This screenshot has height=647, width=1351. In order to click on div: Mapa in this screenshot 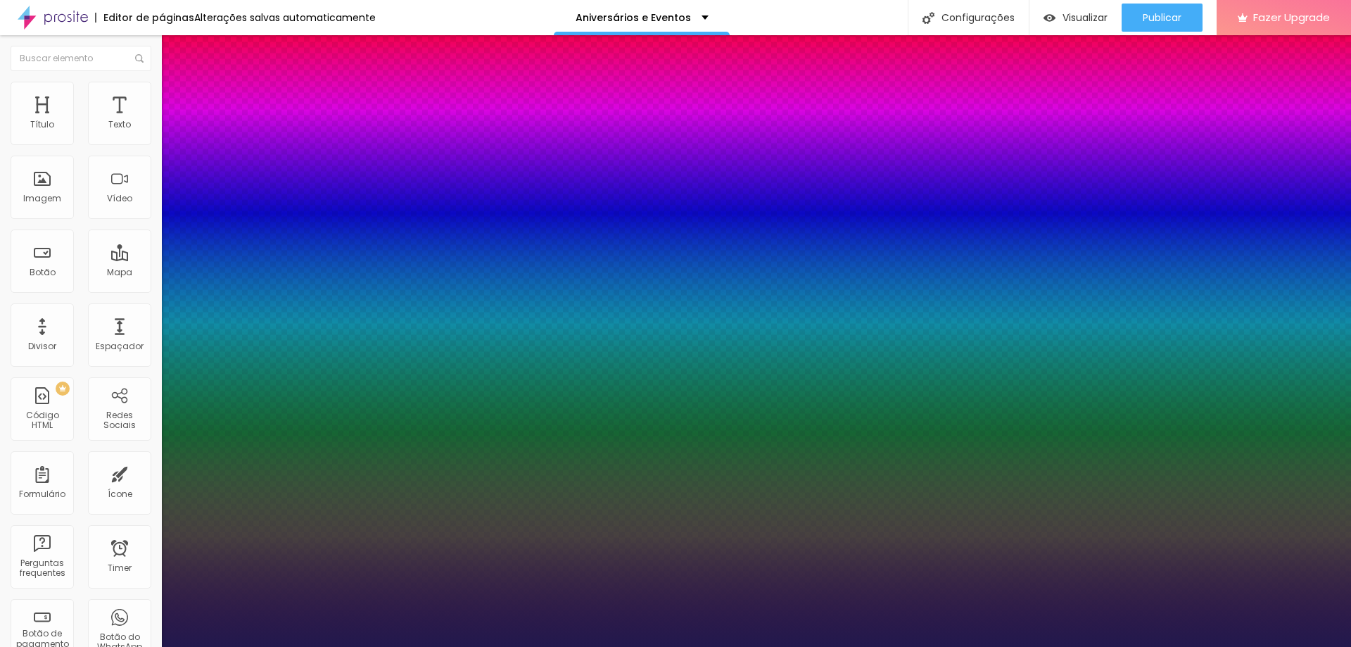, I will do `click(120, 272)`.